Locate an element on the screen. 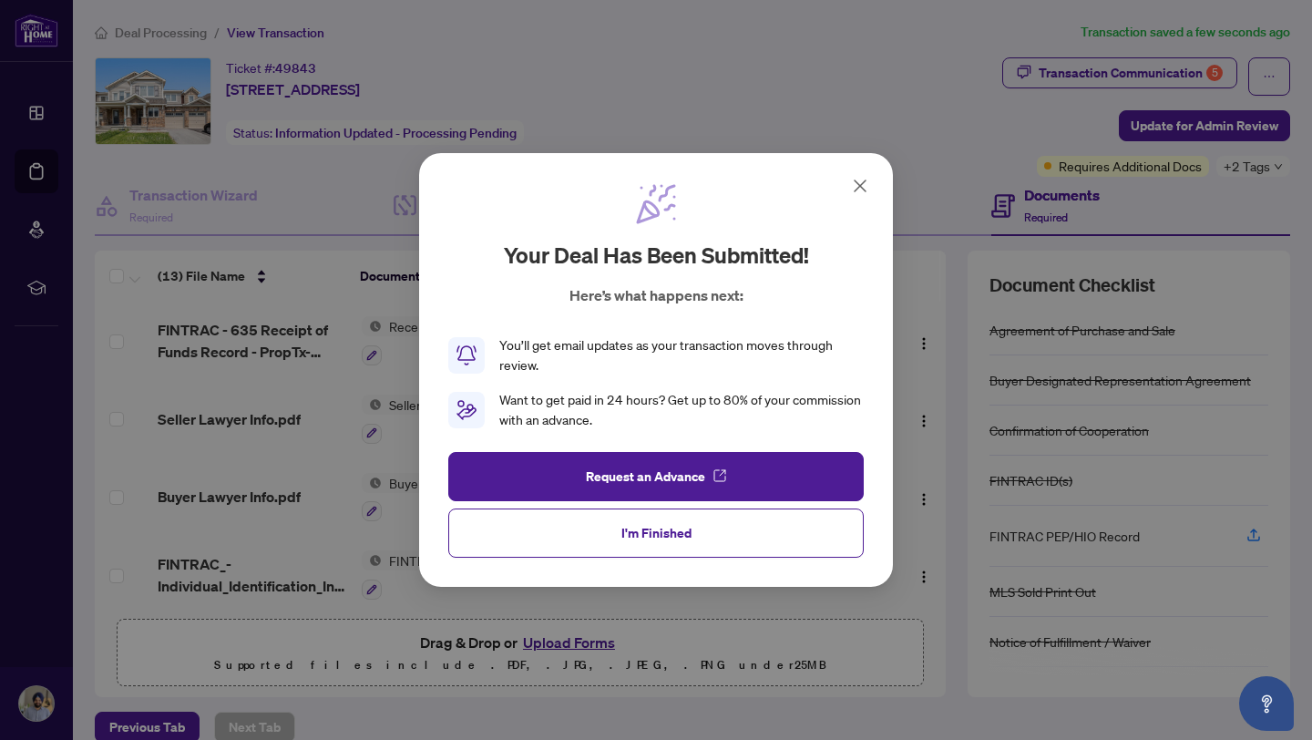  p: Here’s what happens next: is located at coordinates (656, 295).